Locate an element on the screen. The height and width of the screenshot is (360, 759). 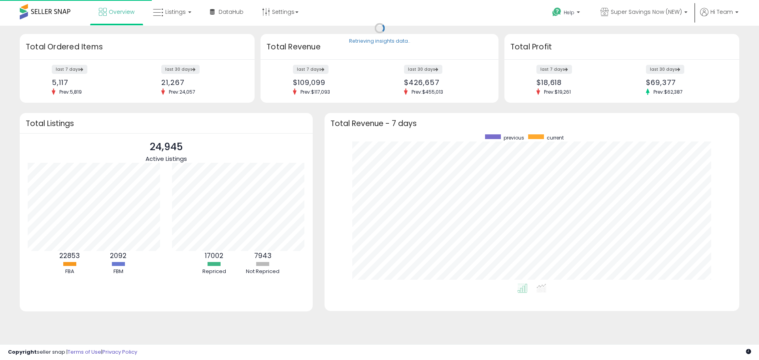
span: DataHub is located at coordinates (231, 12).